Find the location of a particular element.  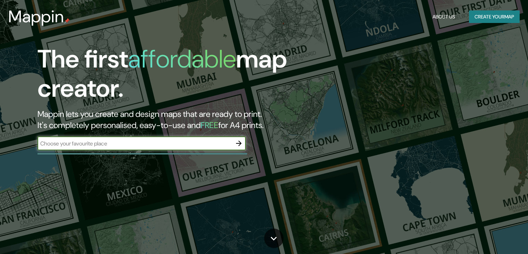

button: Create yourmap is located at coordinates (495, 17).